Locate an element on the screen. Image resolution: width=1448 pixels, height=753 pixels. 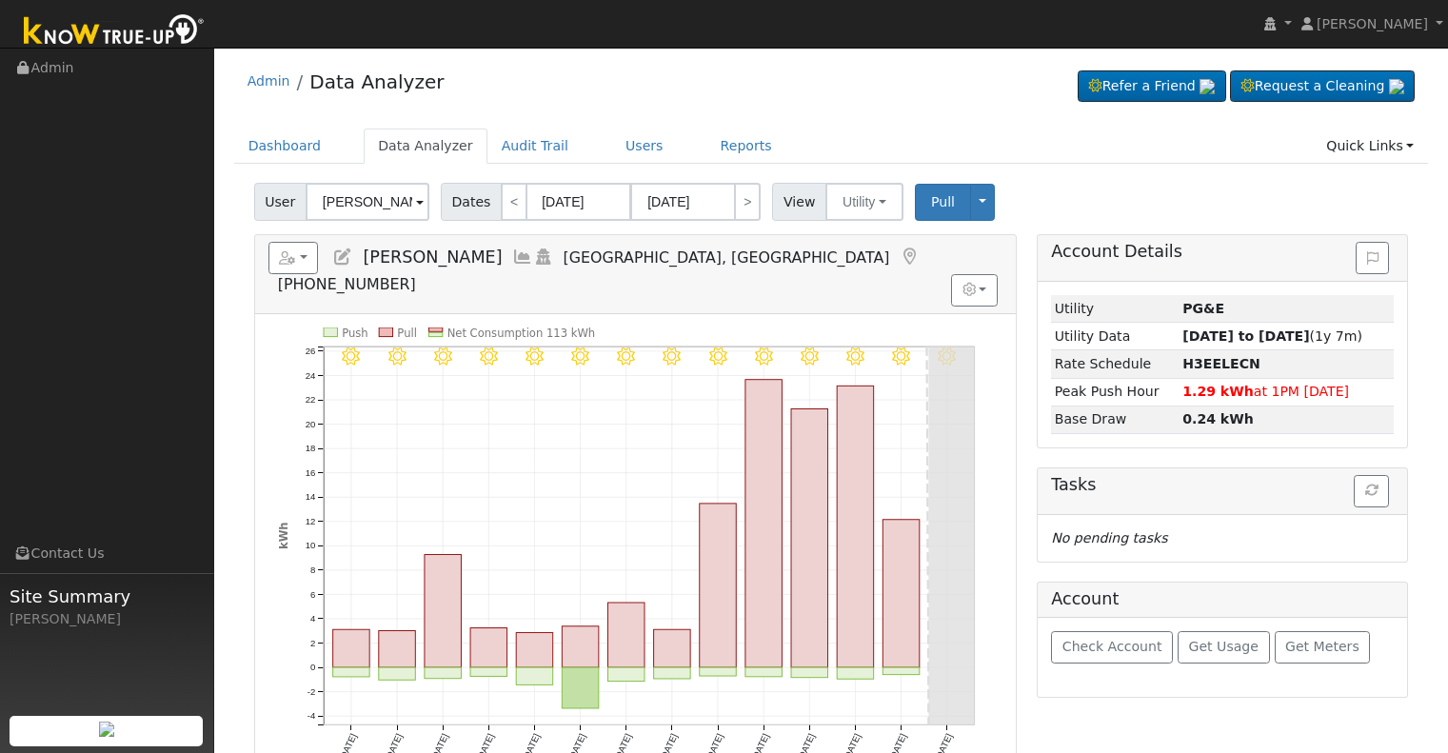
i: 8/15 - Clear is located at coordinates (443, 356).